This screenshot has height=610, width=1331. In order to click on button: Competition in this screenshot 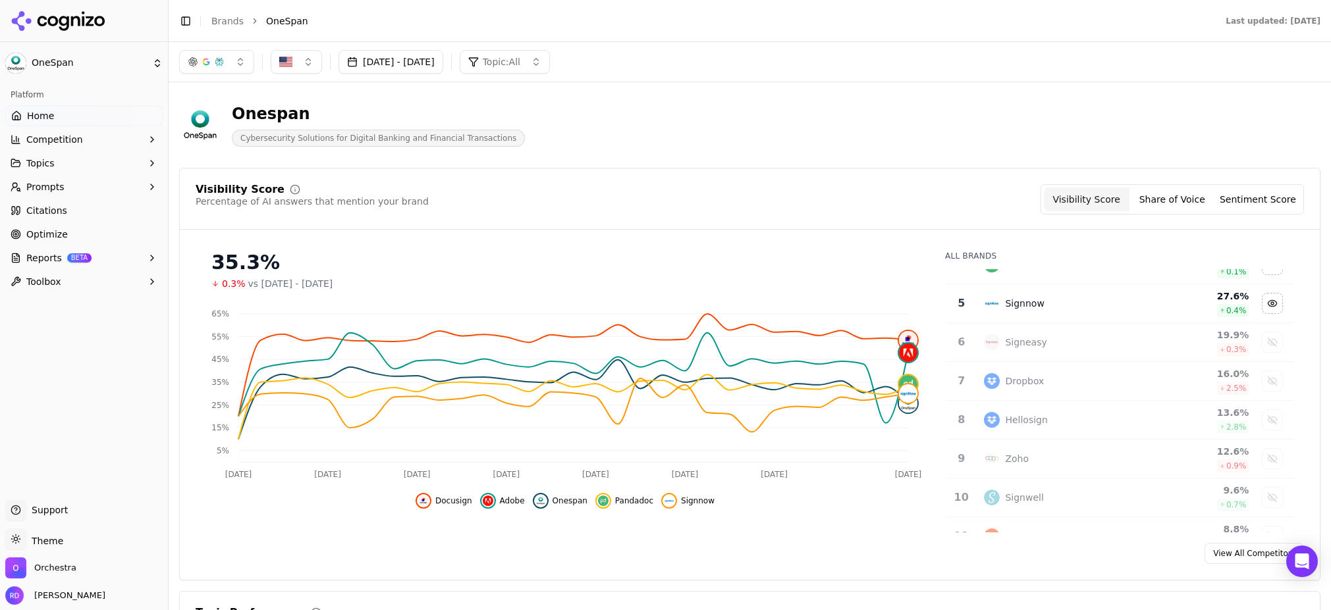, I will do `click(84, 140)`.